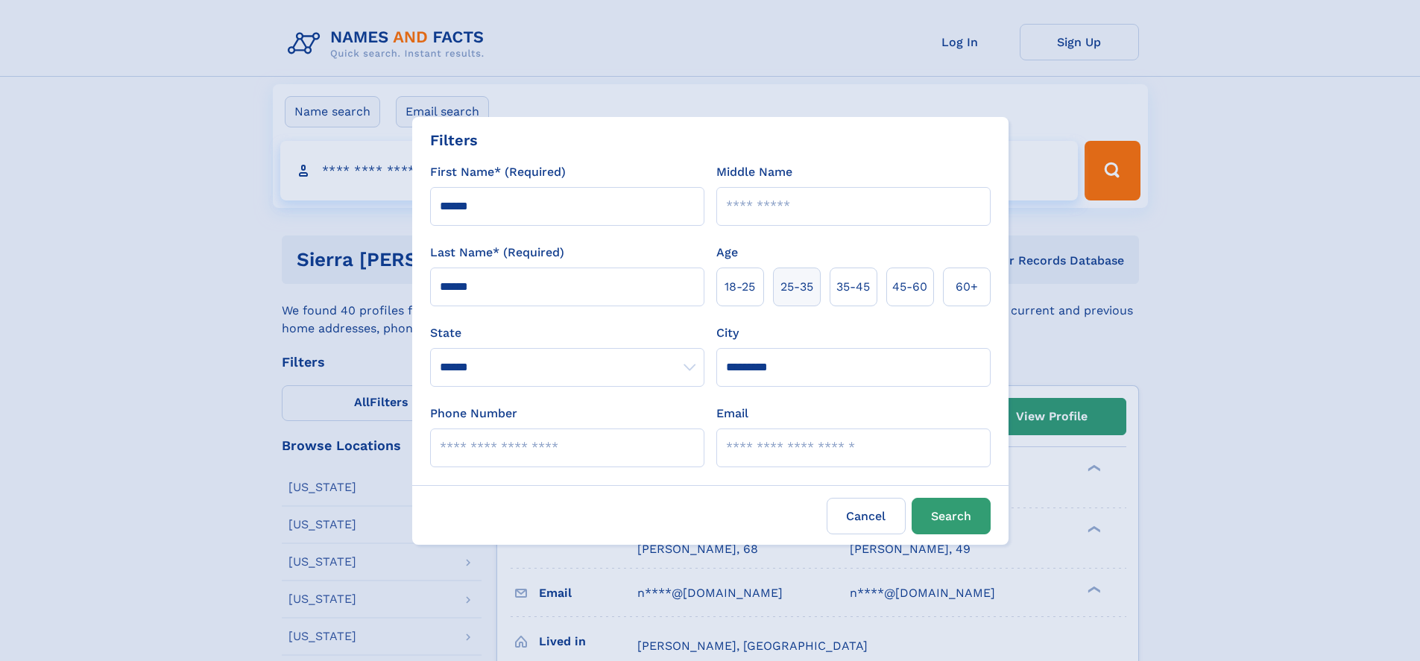 The image size is (1420, 661). Describe the element at coordinates (967, 287) in the screenshot. I see `span: 60+` at that location.